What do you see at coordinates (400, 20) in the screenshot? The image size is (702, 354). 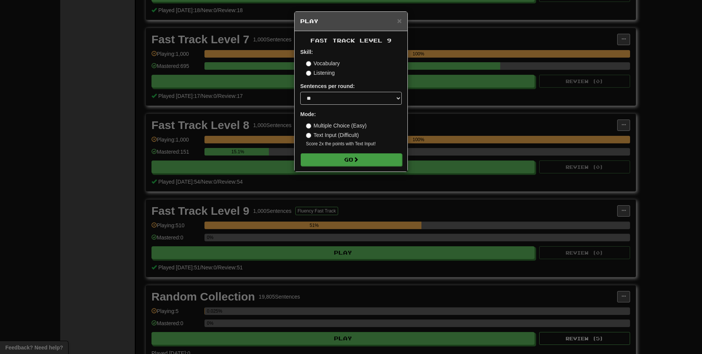 I see `button: Close` at bounding box center [400, 20].